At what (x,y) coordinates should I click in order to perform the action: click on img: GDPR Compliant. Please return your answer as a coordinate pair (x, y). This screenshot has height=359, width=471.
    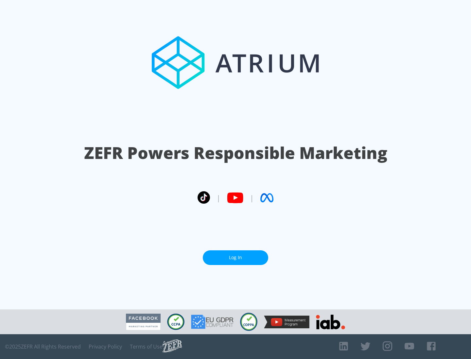
    Looking at the image, I should click on (212, 322).